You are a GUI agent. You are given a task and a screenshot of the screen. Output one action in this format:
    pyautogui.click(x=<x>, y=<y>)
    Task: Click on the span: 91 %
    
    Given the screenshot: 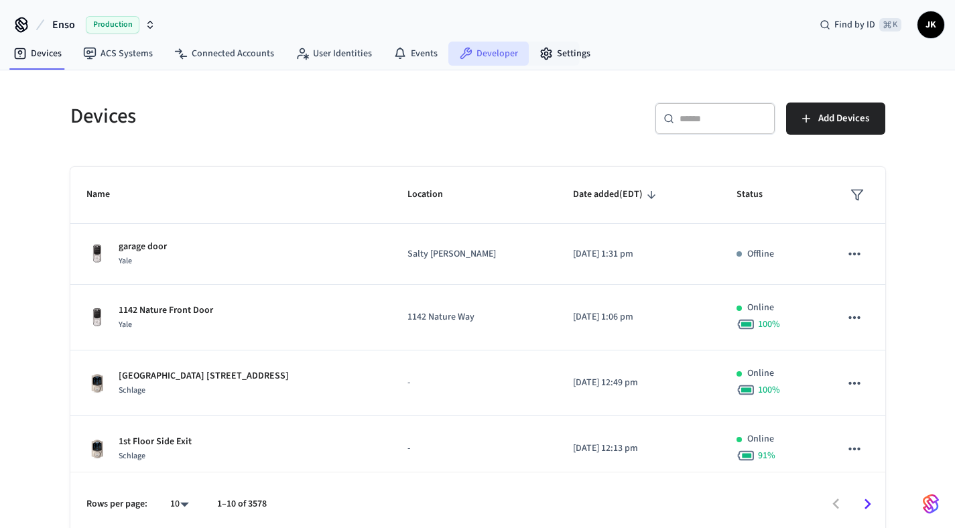 What is the action you would take?
    pyautogui.click(x=767, y=456)
    